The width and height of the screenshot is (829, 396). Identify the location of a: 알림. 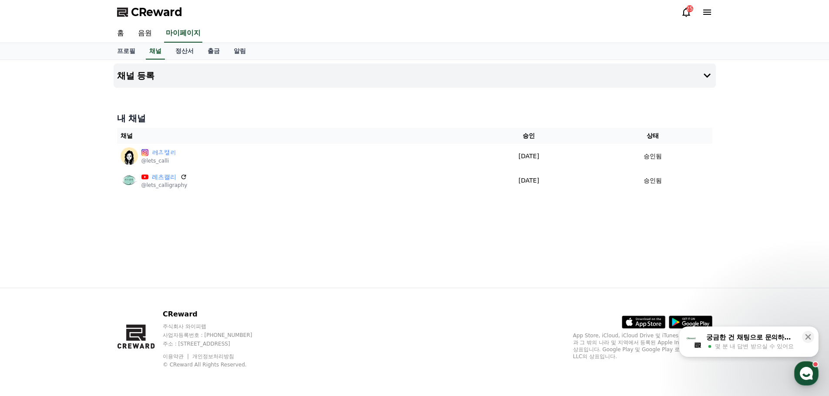
(240, 51).